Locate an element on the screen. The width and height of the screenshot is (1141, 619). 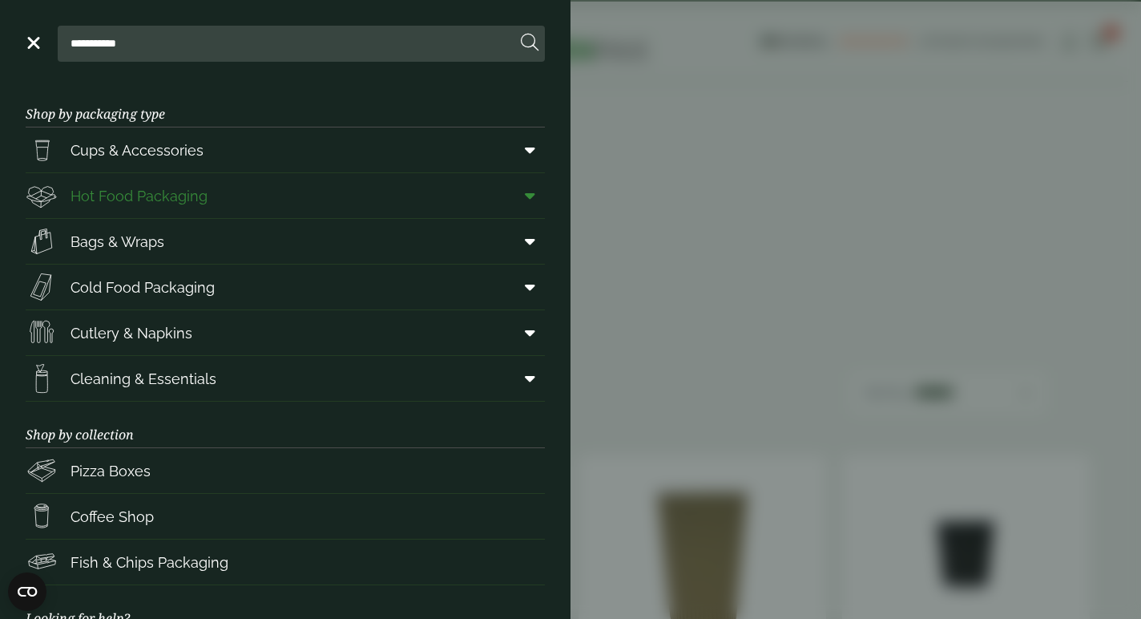
span: Fish & Chips Packaging is located at coordinates (149, 562).